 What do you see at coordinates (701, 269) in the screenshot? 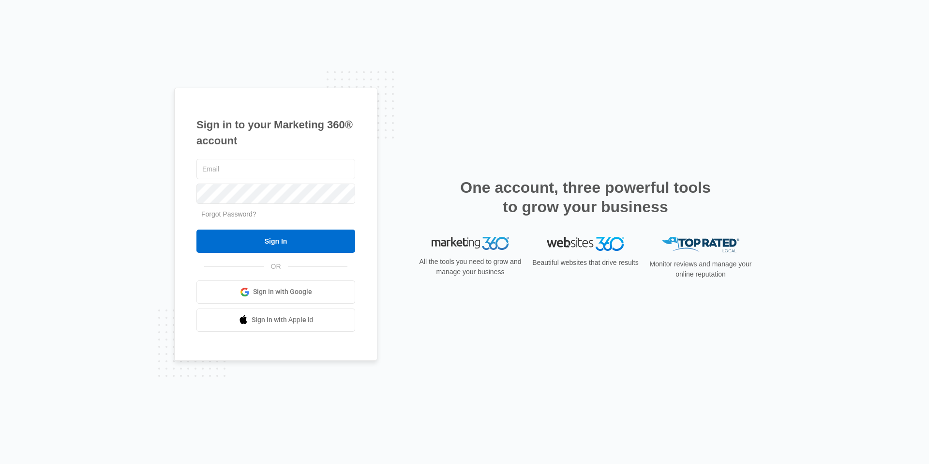
I see `p: Monitor reviews and manage your online reputation` at bounding box center [701, 269].